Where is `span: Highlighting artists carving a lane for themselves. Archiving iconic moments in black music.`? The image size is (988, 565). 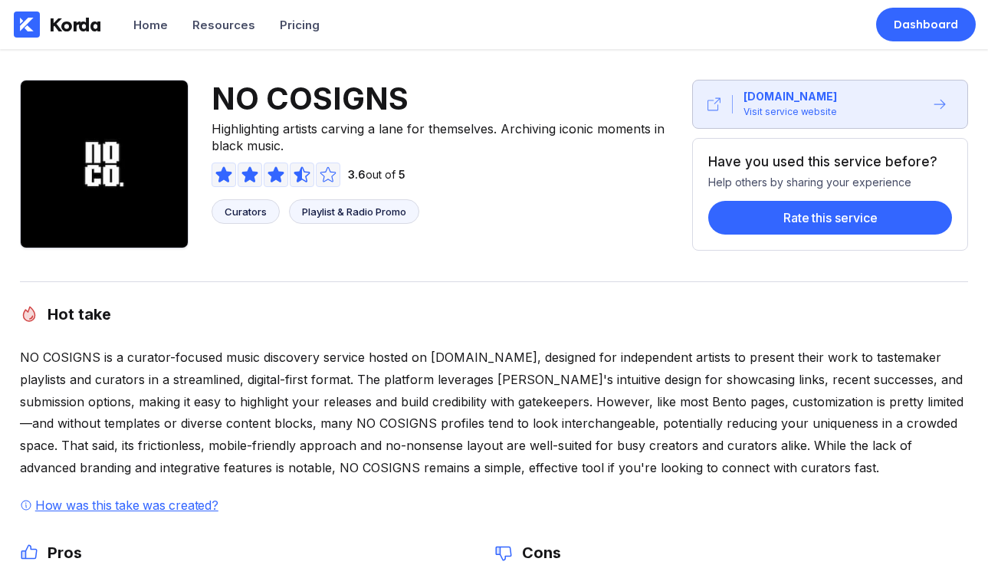
span: Highlighting artists carving a lane for themselves. Archiving iconic moments in black music. is located at coordinates (442, 136).